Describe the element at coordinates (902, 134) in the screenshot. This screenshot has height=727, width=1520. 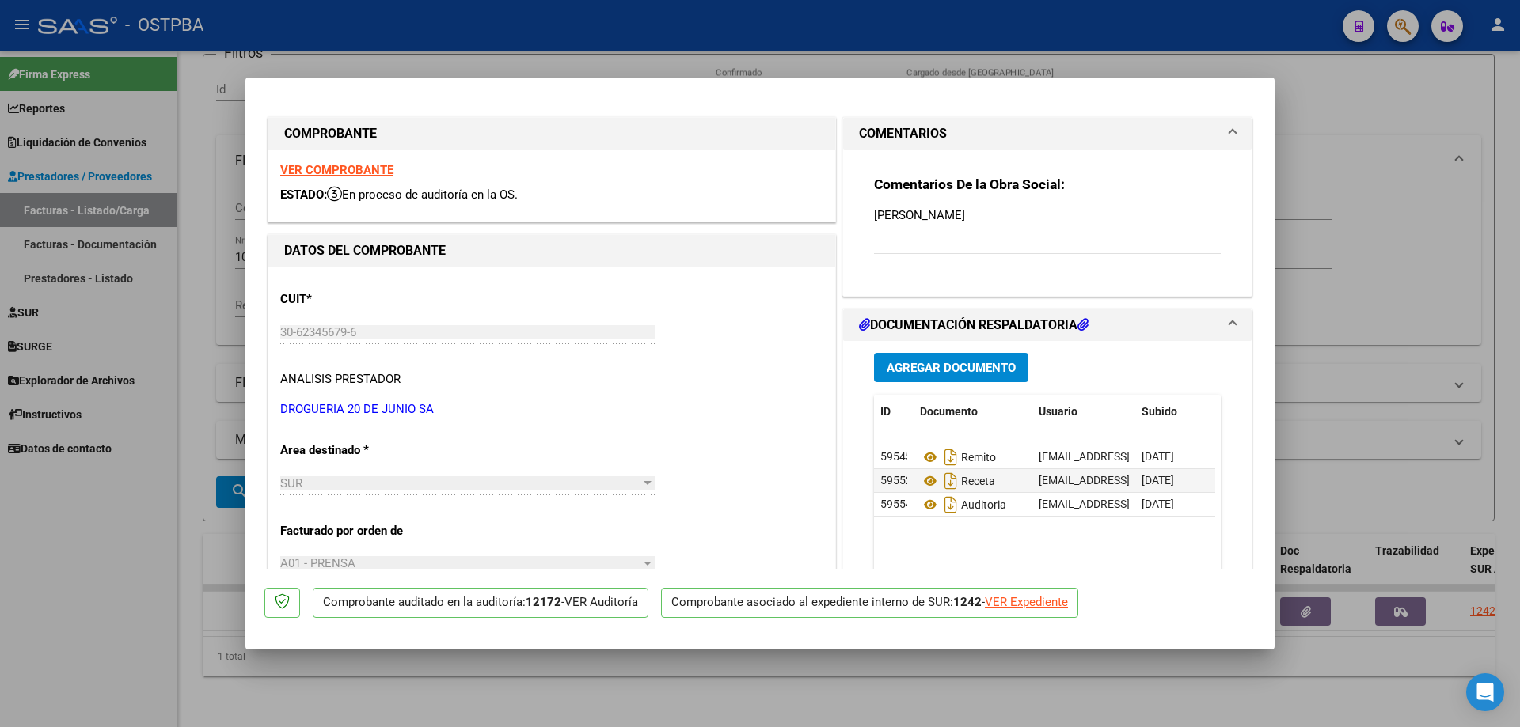
I see `h1: COMENTARIOS` at that location.